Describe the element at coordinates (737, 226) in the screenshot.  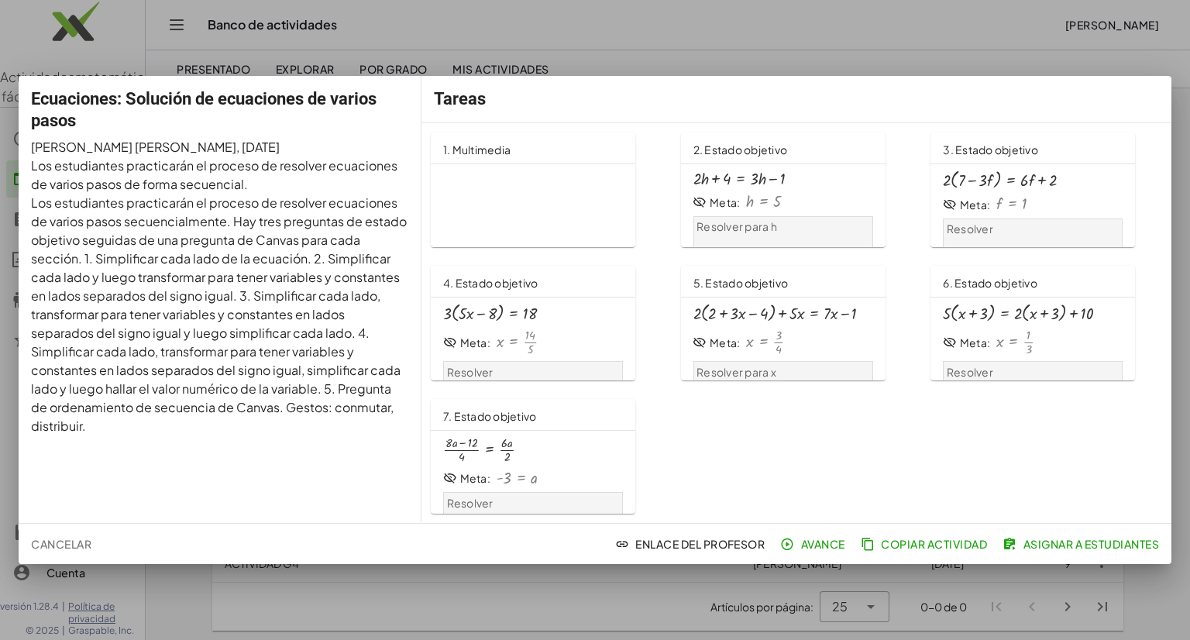
I see `font: Resolver para h` at that location.